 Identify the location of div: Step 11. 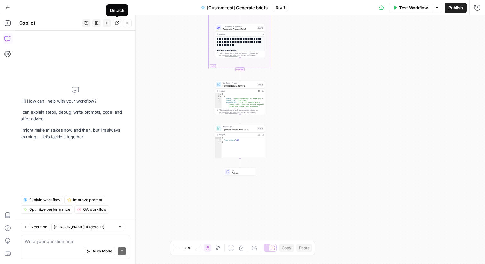
(260, 28).